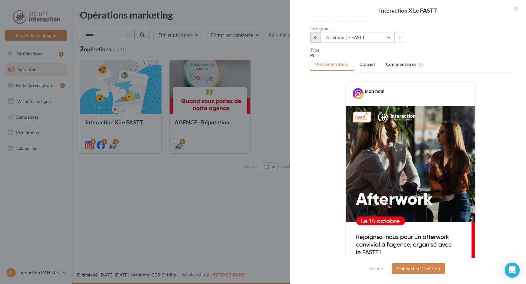 Image resolution: width=526 pixels, height=284 pixels. Describe the element at coordinates (376, 268) in the screenshot. I see `button: Fermer` at that location.